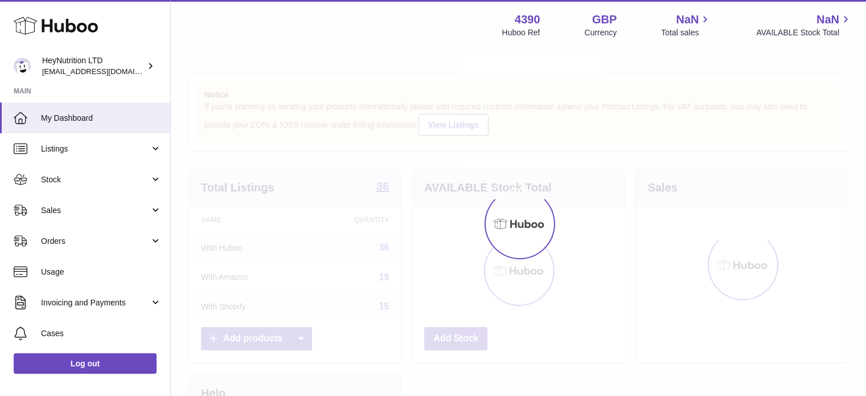  Describe the element at coordinates (604, 19) in the screenshot. I see `strong: GBP` at that location.